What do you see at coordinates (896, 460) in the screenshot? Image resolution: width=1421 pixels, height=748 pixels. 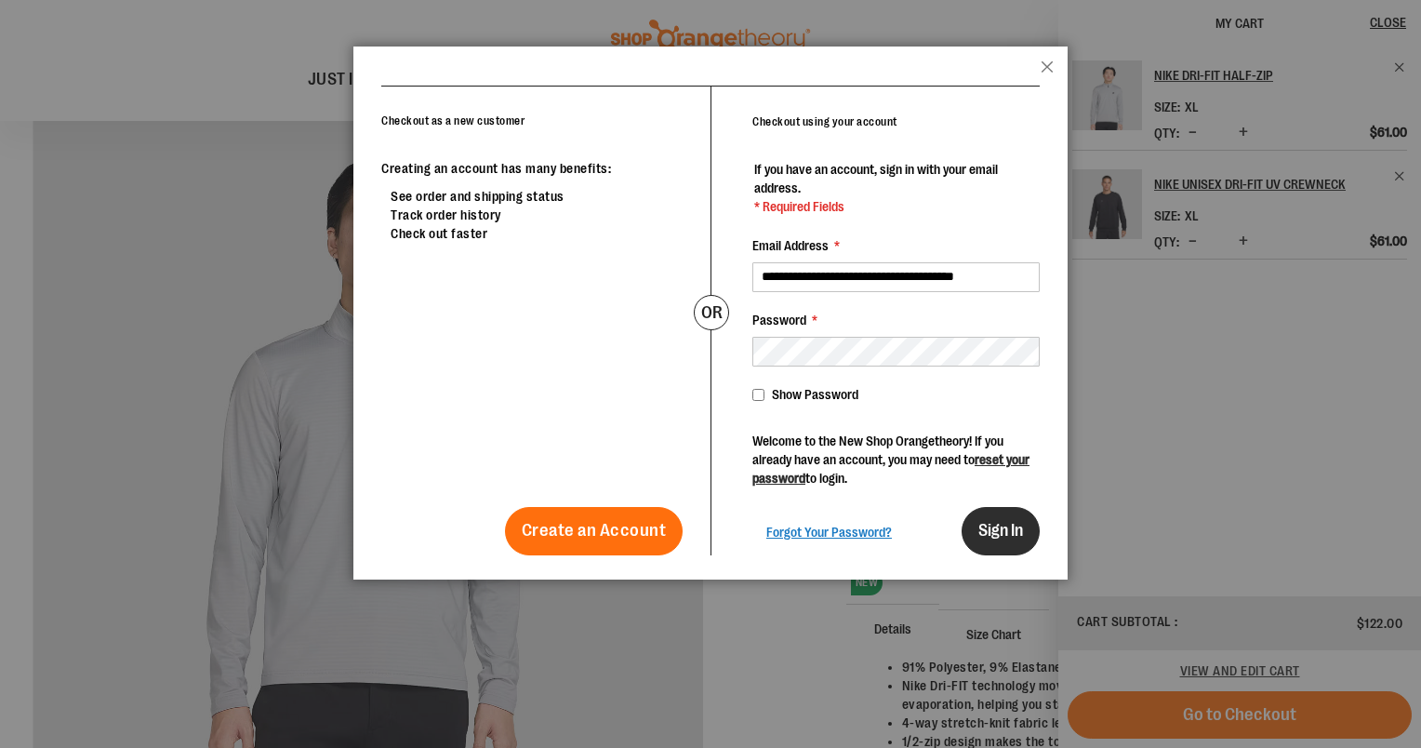 I see `p: Welcome to the New Shop Orangetheory! If you already have an account, you may need to to login.` at bounding box center [896, 460].